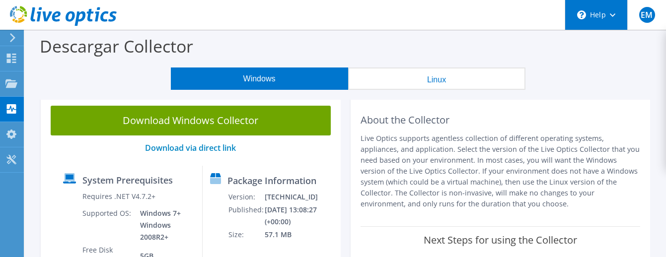  I want to click on td: 57.1 MB, so click(300, 235).